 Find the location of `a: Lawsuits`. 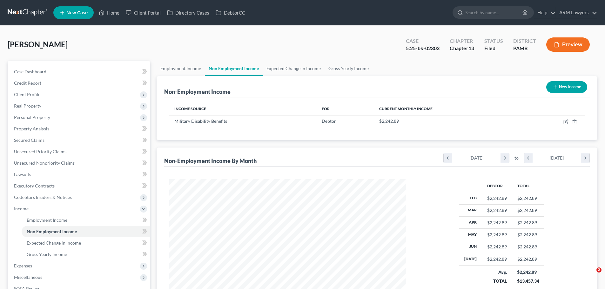

a: Lawsuits is located at coordinates (79, 175).